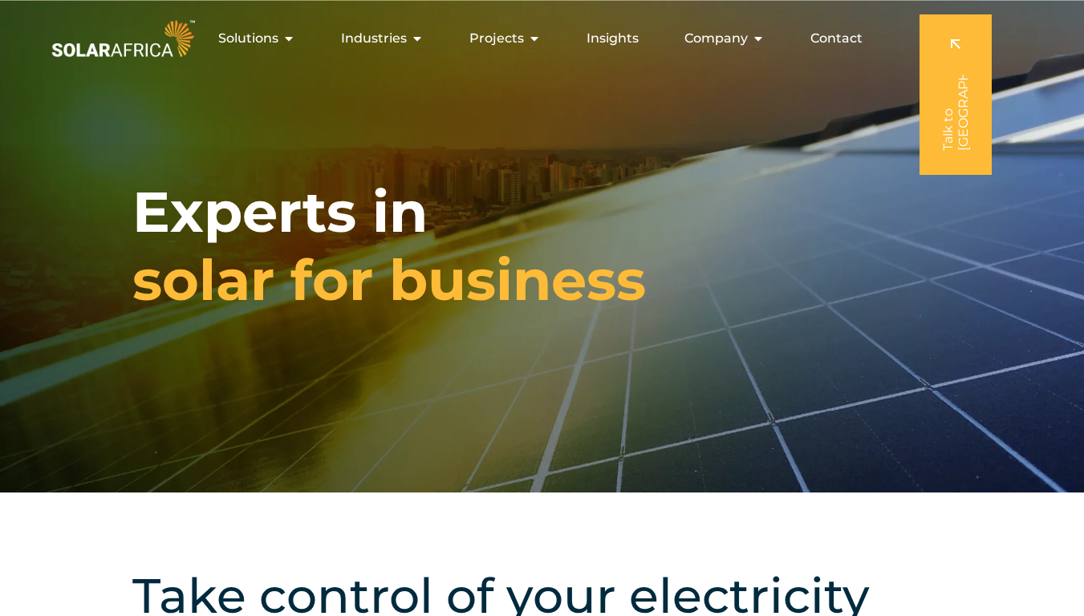  What do you see at coordinates (612, 39) in the screenshot?
I see `a: Insights` at bounding box center [612, 39].